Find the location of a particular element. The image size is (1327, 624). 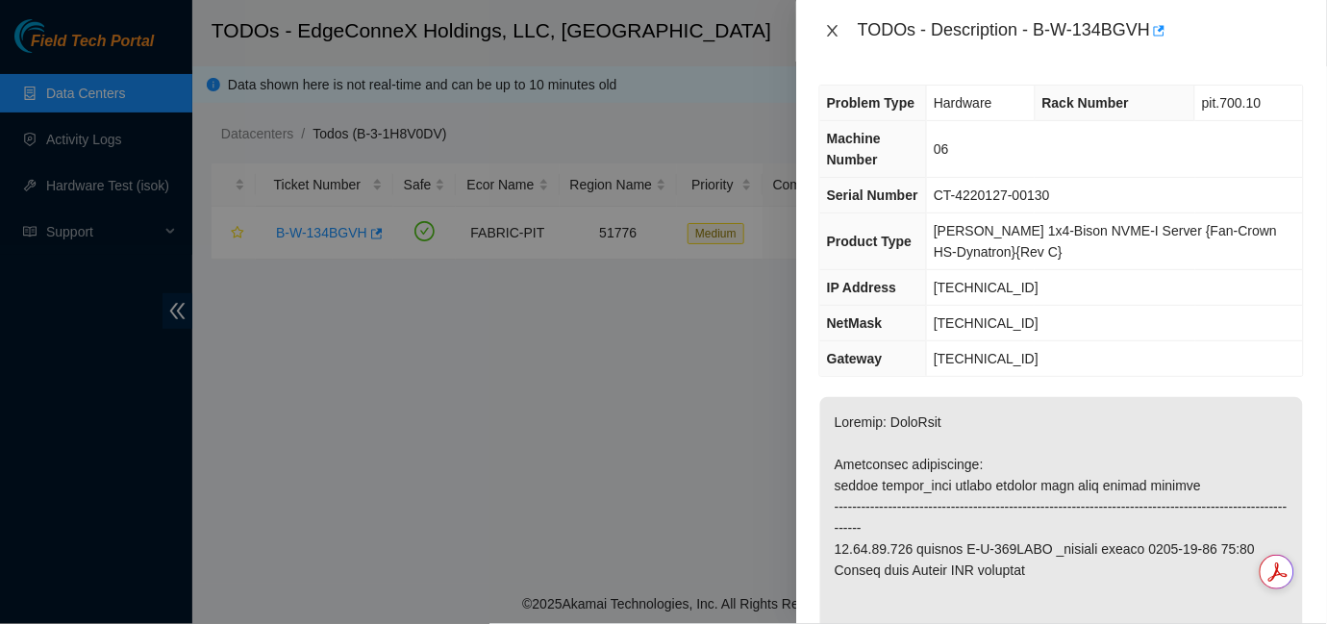

span: Problem Type is located at coordinates (871, 103).